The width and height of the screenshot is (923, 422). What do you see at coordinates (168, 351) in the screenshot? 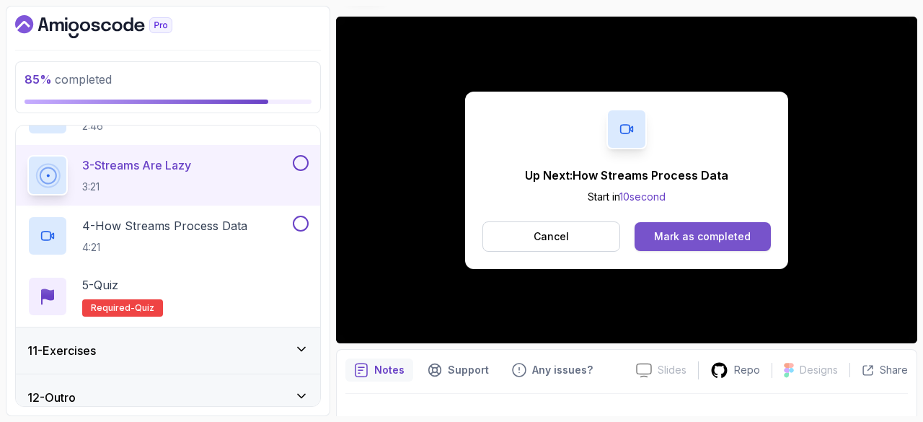
I see `button: 11-Exercises` at bounding box center [168, 351].